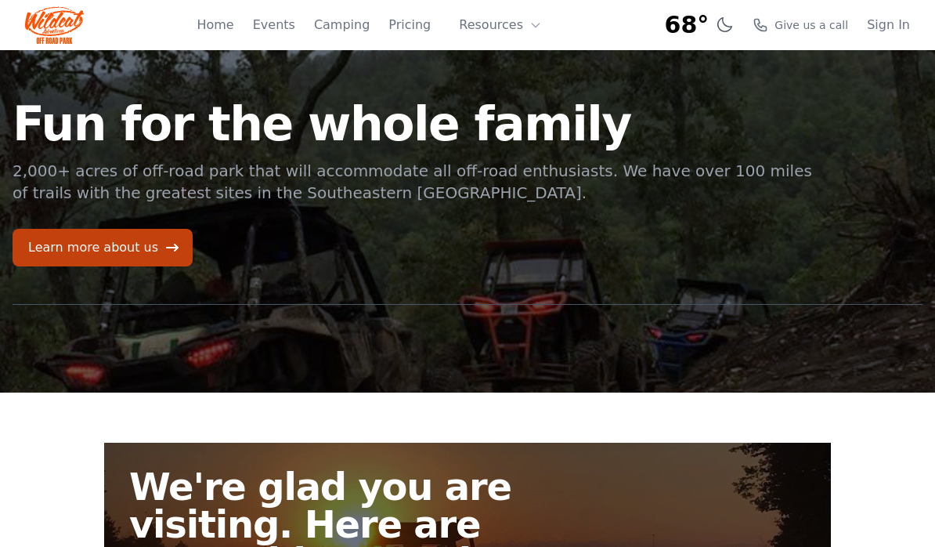  I want to click on img: Wildcat Logo, so click(54, 25).